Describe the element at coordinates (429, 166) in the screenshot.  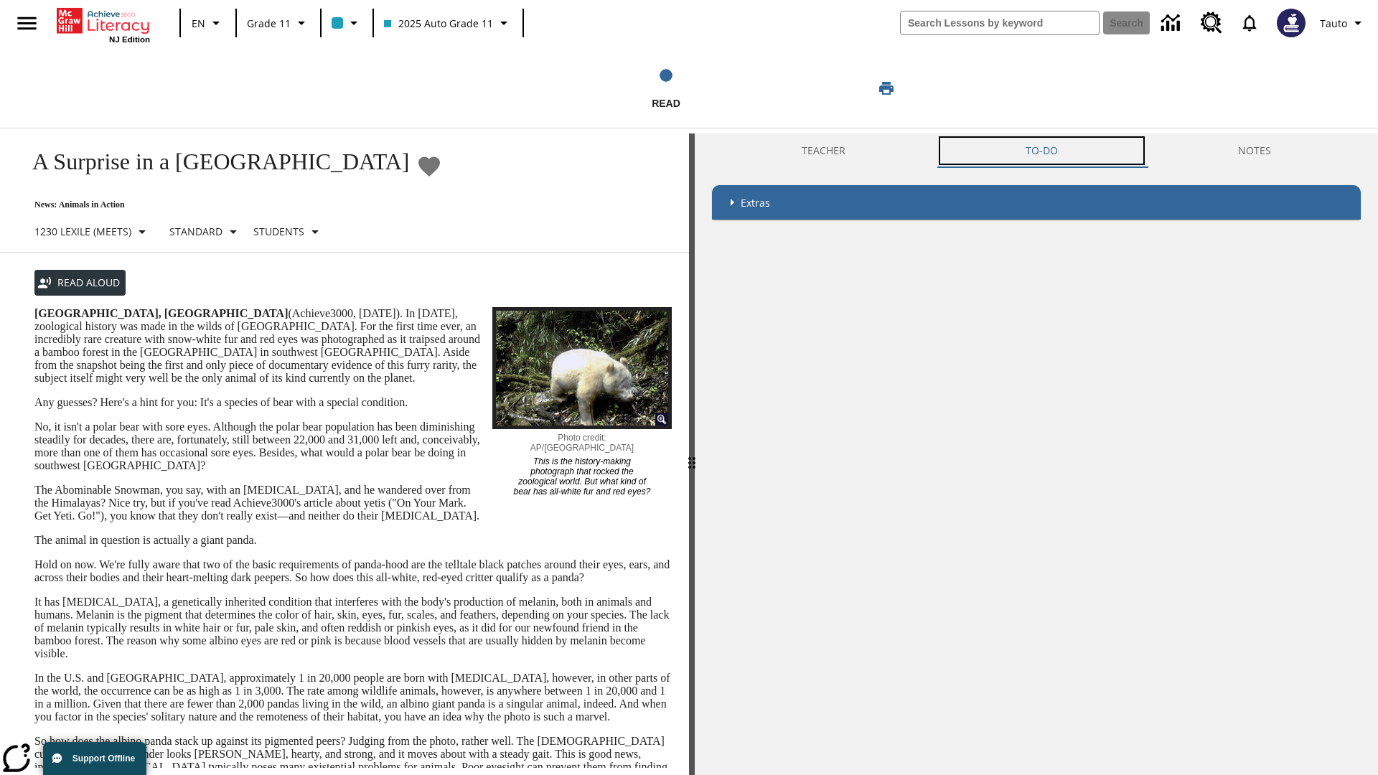
I see `button: Add to Favorites - A Surprise in a Bamboo Forest` at that location.